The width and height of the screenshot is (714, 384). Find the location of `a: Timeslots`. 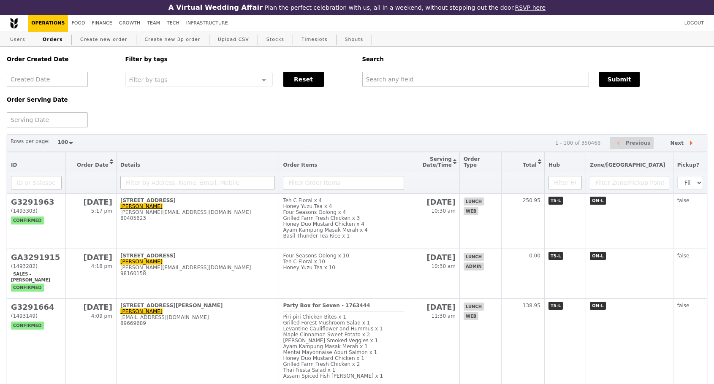

a: Timeslots is located at coordinates (314, 40).